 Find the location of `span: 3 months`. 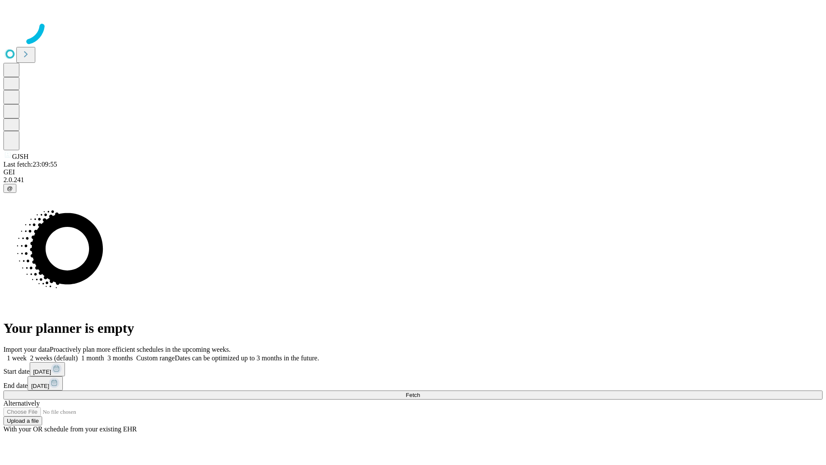

span: 3 months is located at coordinates (120, 358).